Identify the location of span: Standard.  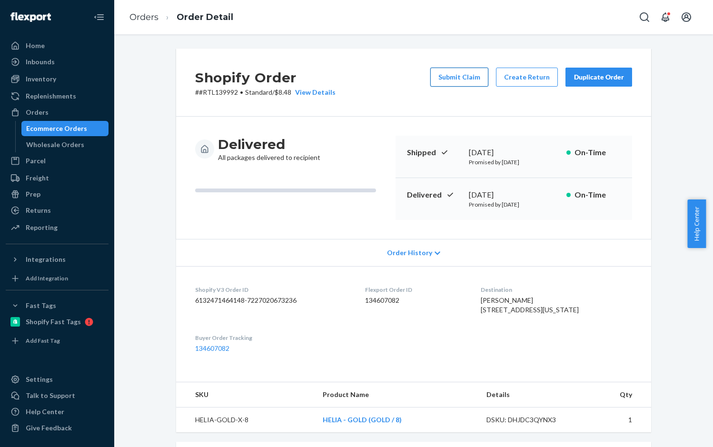
(258, 92).